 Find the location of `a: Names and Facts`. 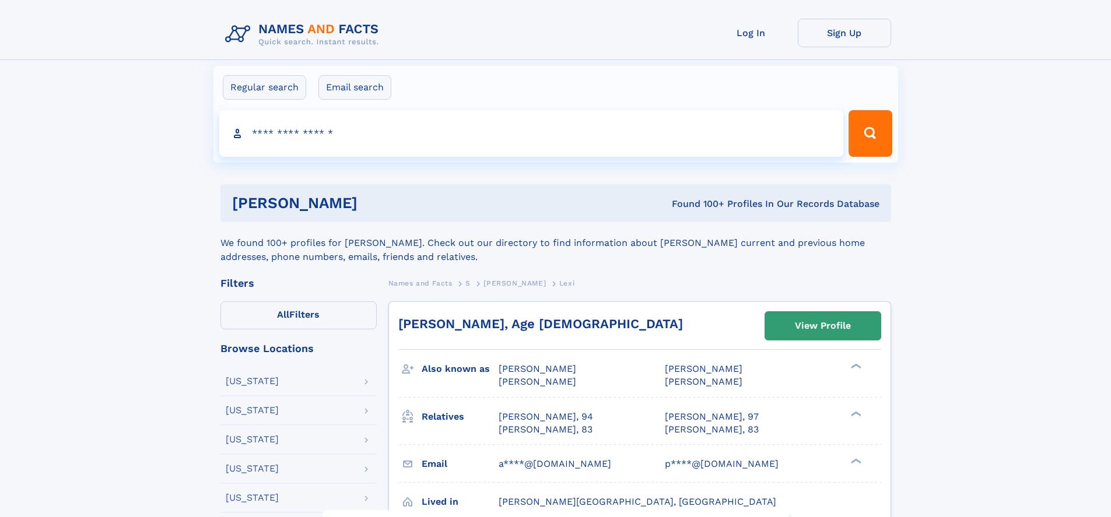

a: Names and Facts is located at coordinates (420, 283).